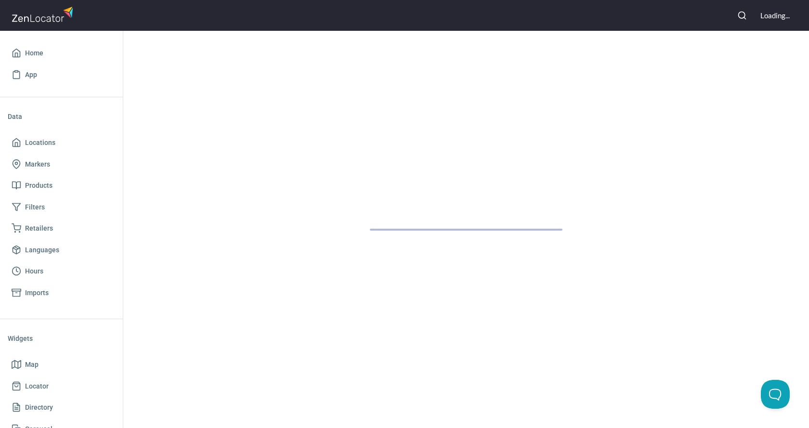 This screenshot has width=809, height=428. What do you see at coordinates (61, 386) in the screenshot?
I see `a: Locator` at bounding box center [61, 386].